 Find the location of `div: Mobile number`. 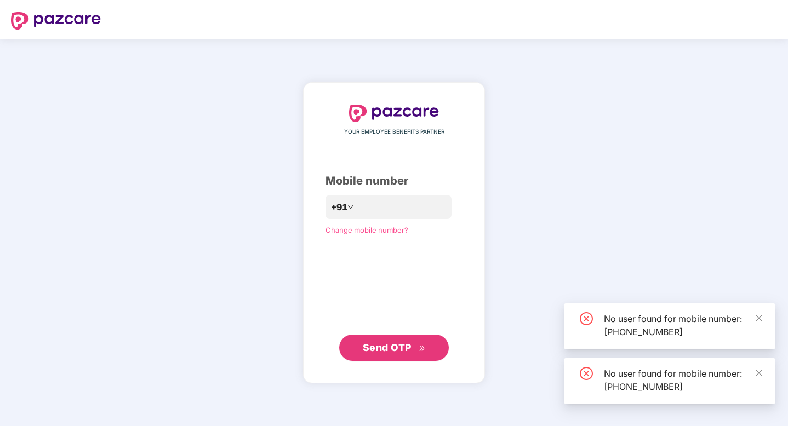

div: Mobile number is located at coordinates (394, 181).